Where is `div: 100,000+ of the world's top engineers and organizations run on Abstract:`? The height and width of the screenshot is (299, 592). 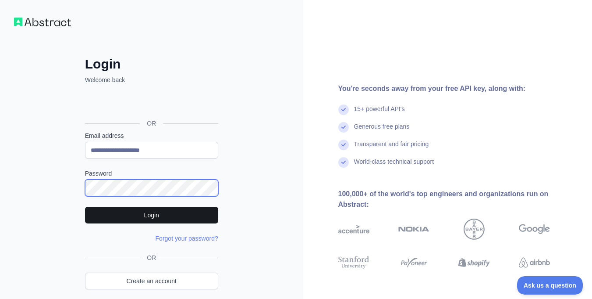
div: 100,000+ of the world's top engineers and organizations run on Abstract: is located at coordinates (459, 199).